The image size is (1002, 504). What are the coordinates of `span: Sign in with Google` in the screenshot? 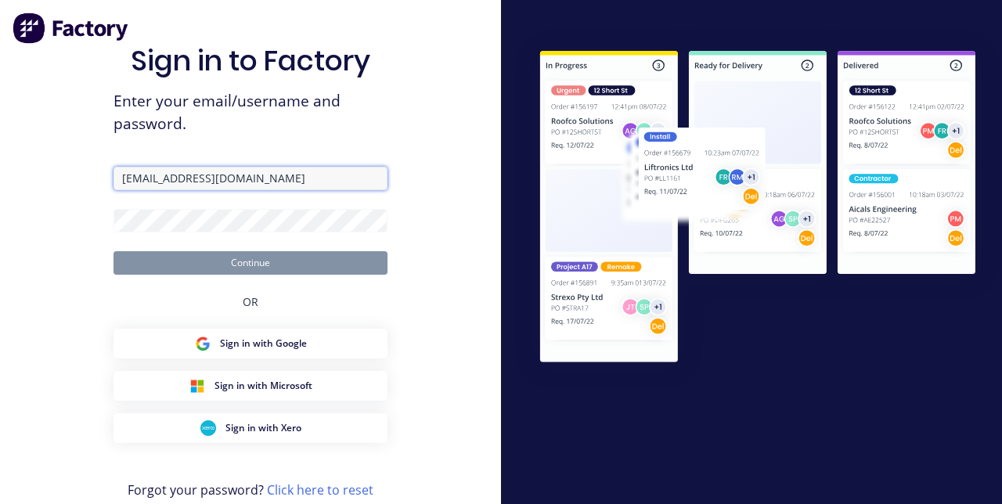 It's located at (263, 344).